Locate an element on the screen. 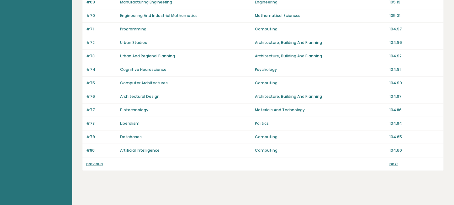 The height and width of the screenshot is (205, 454). p: 104.96 is located at coordinates (415, 43).